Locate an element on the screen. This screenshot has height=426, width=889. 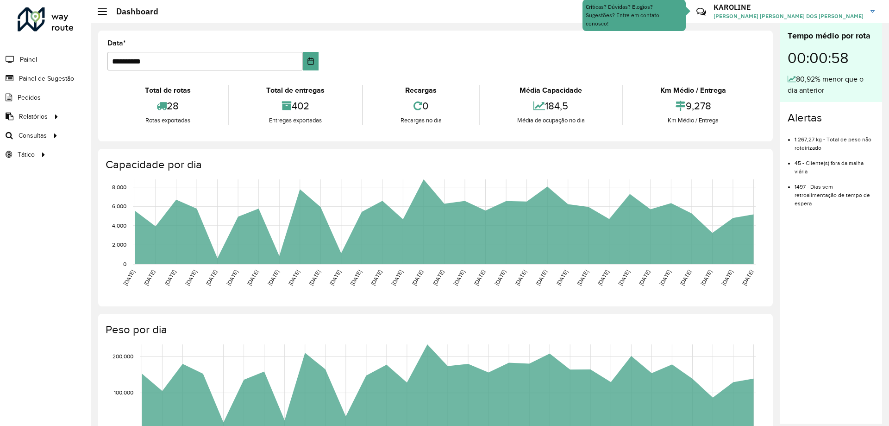
div: Média de ocupação no dia is located at coordinates (551, 120).